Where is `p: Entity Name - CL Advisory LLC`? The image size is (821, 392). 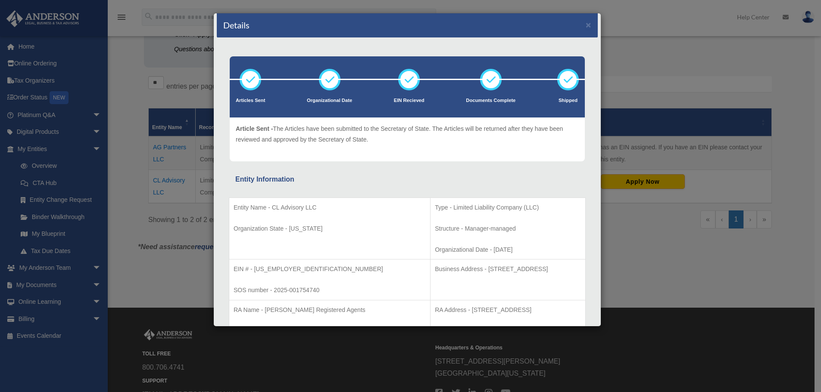
p: Entity Name - CL Advisory LLC is located at coordinates (330, 208).